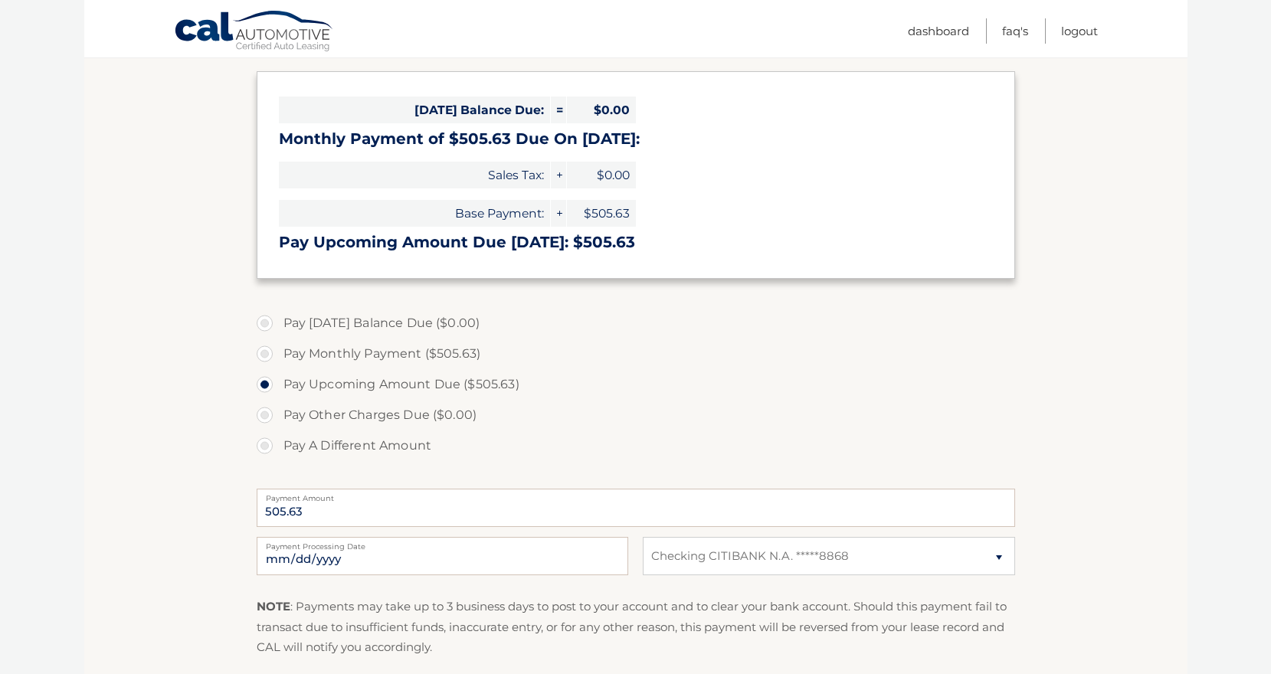  Describe the element at coordinates (601, 213) in the screenshot. I see `span: $505.63` at that location.